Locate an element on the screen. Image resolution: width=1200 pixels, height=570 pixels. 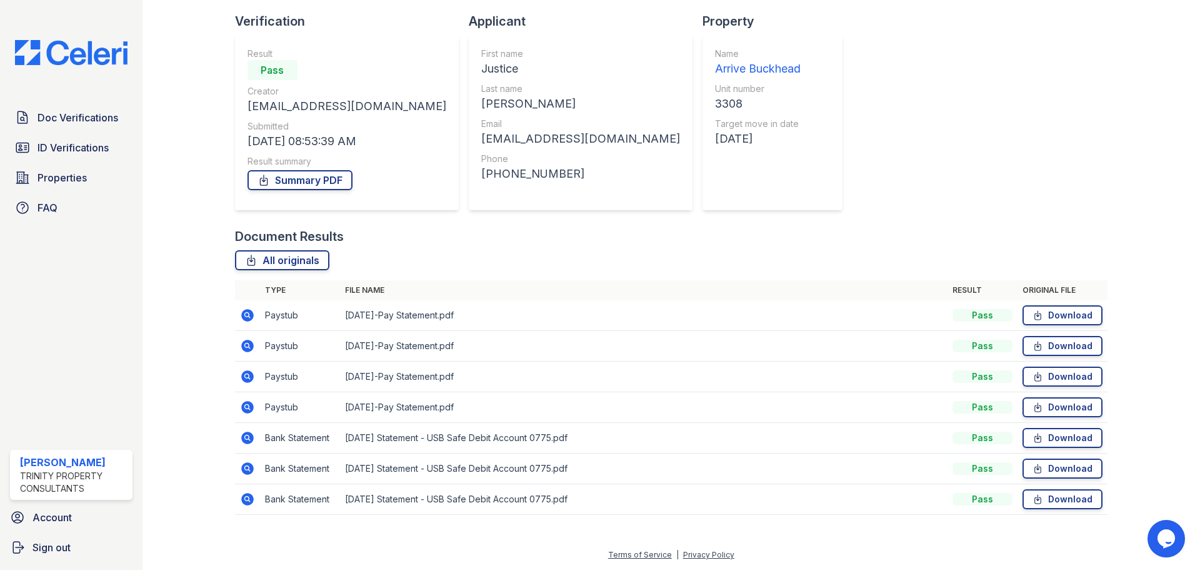
button: Sign out is located at coordinates (71, 547).